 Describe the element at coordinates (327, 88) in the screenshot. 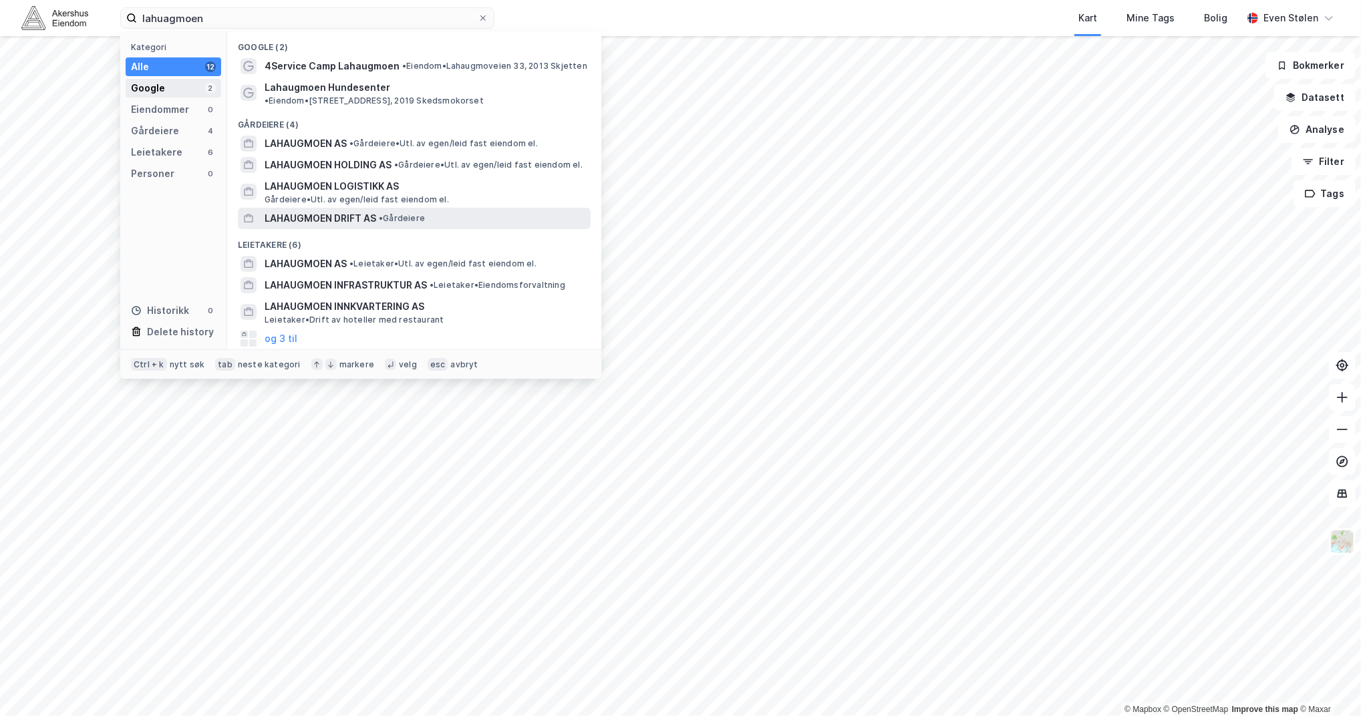

I see `span: Lahaugmoen Hundesenter` at that location.